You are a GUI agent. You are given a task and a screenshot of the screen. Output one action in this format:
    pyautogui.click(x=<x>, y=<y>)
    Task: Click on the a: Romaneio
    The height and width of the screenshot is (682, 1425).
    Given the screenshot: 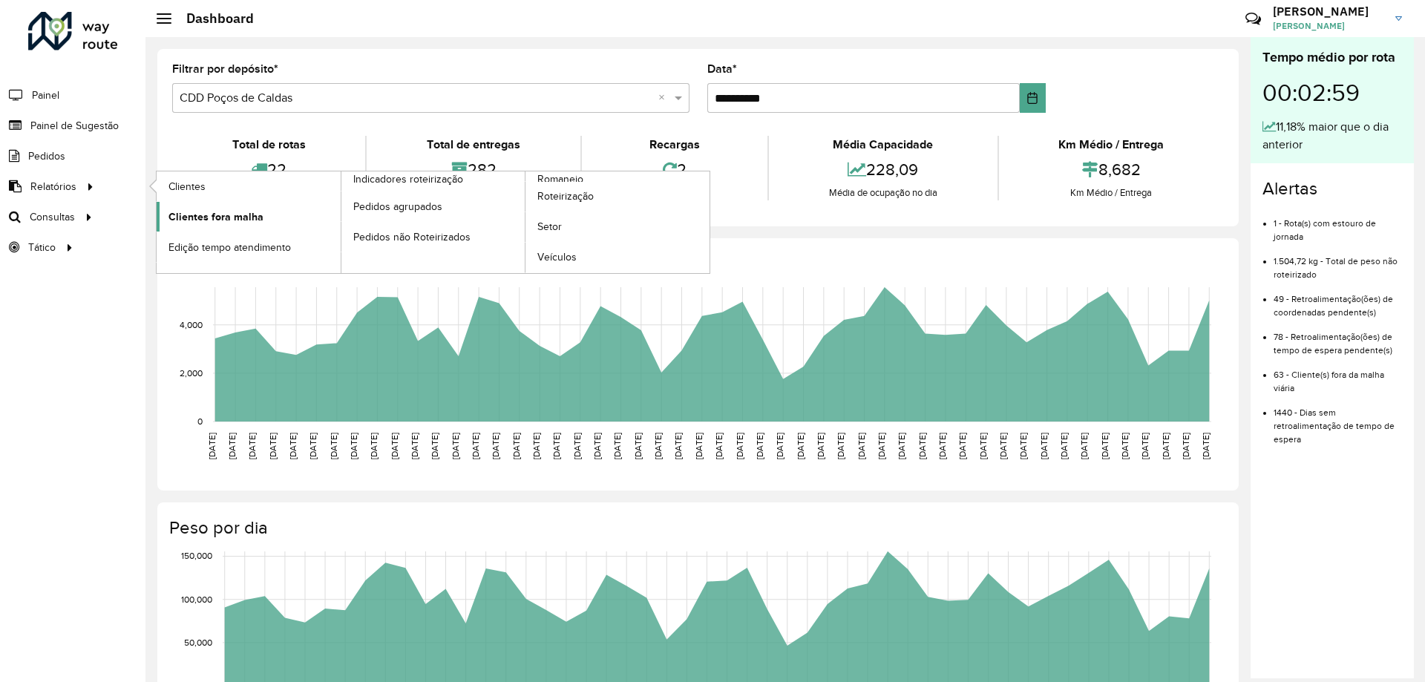 What is the action you would take?
    pyautogui.click(x=525, y=222)
    